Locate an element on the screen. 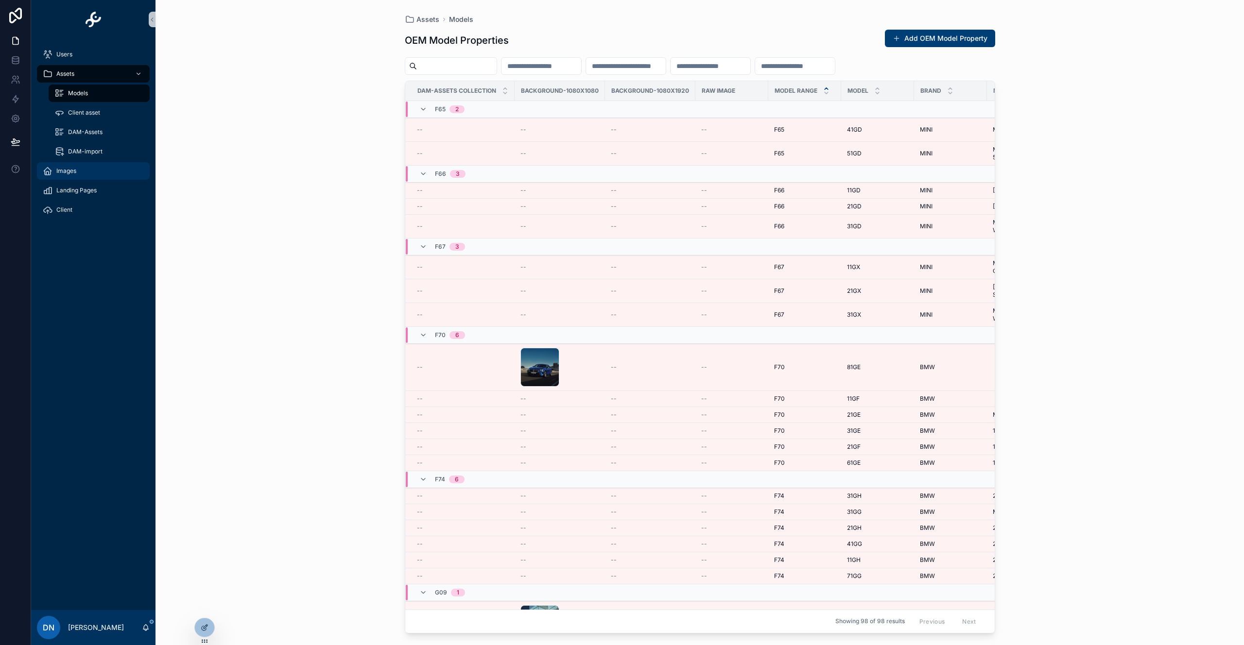  a: Images is located at coordinates (93, 171).